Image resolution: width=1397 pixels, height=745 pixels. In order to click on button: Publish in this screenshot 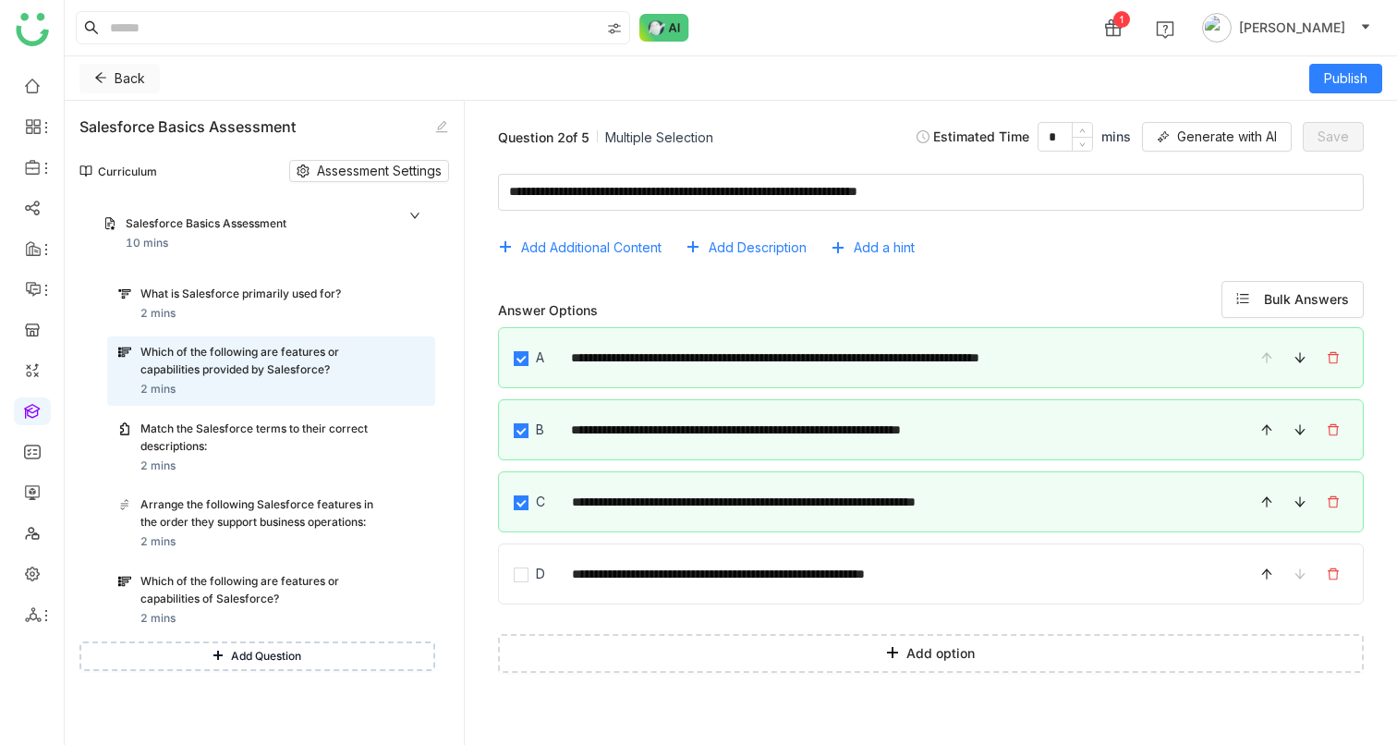, I will do `click(1346, 79)`.